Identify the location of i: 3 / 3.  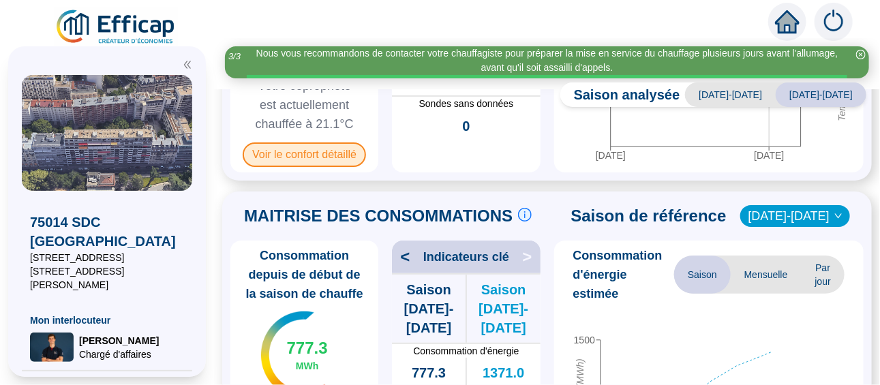
(235, 56).